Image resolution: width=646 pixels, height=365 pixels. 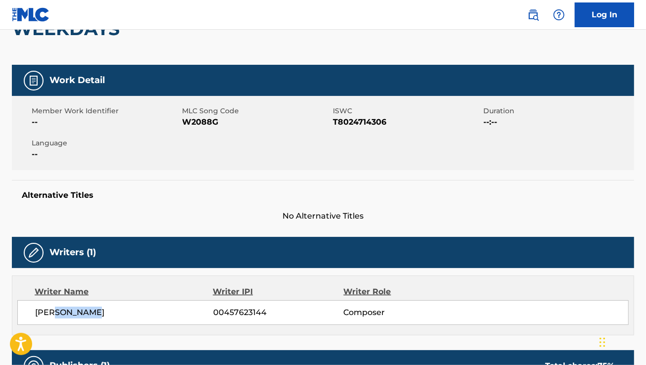 What do you see at coordinates (403, 313) in the screenshot?
I see `span: Composer` at bounding box center [403, 313].